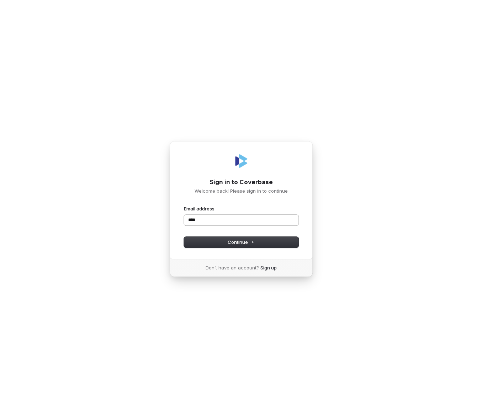 This screenshot has height=418, width=482. Describe the element at coordinates (241, 161) in the screenshot. I see `img: Coverbase` at that location.